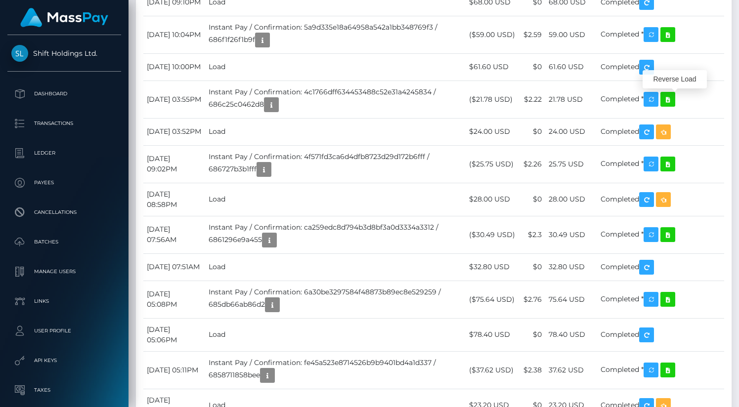 This screenshot has width=739, height=407. Describe the element at coordinates (492, 235) in the screenshot. I see `td: ($30.49 USD)` at that location.